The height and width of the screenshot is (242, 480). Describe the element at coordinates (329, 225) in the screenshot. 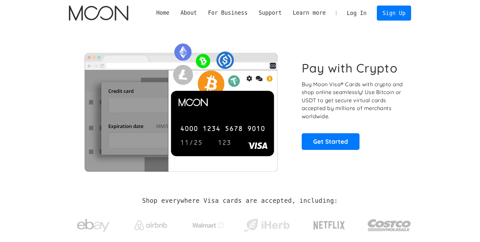

I see `img: Netflix` at that location.